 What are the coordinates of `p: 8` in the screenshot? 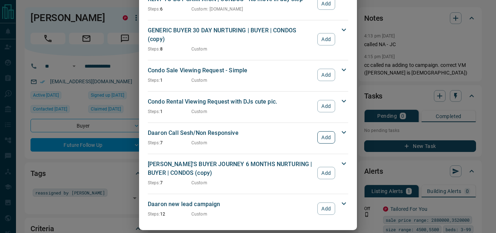 It's located at (170, 49).